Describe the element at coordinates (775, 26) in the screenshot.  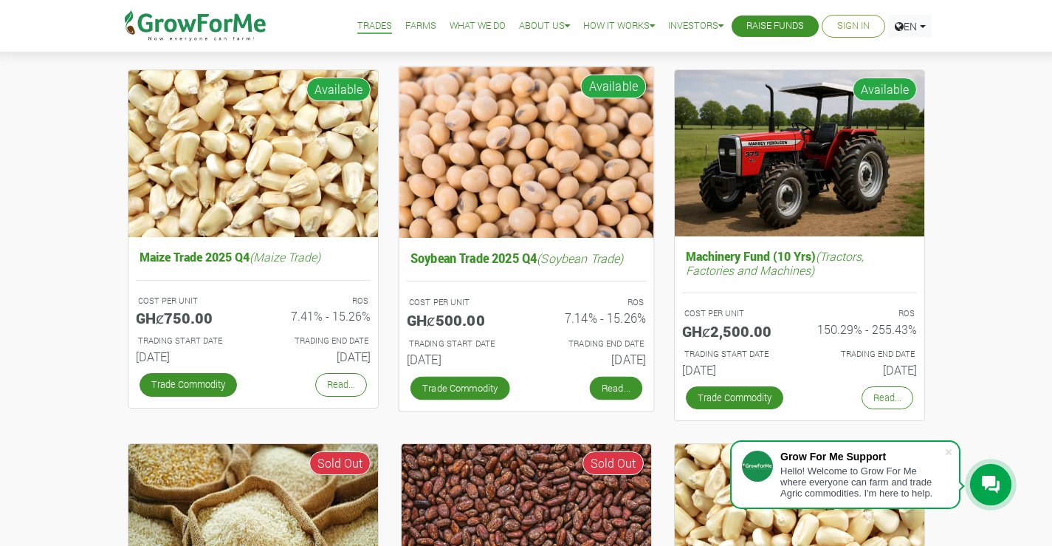
I see `a: Raise Funds` at that location.